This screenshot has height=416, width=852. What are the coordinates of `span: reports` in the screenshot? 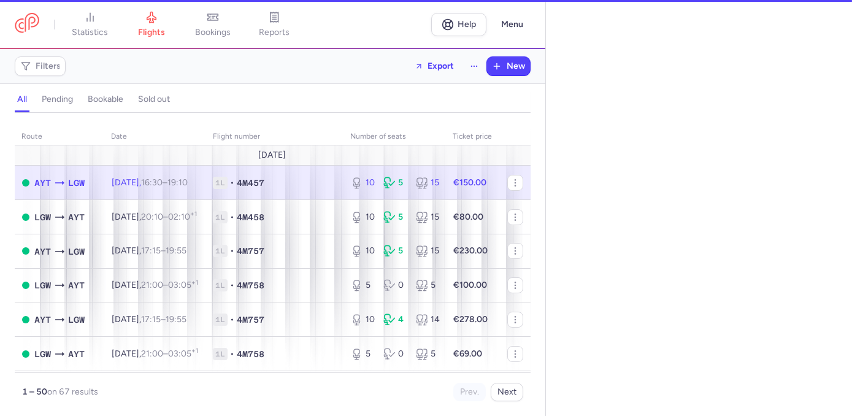 It's located at (274, 33).